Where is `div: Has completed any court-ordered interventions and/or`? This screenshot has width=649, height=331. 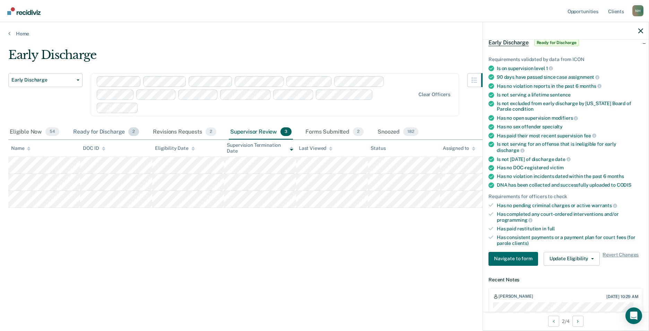 div: Has completed any court-ordered interventions and/or is located at coordinates (570, 217).